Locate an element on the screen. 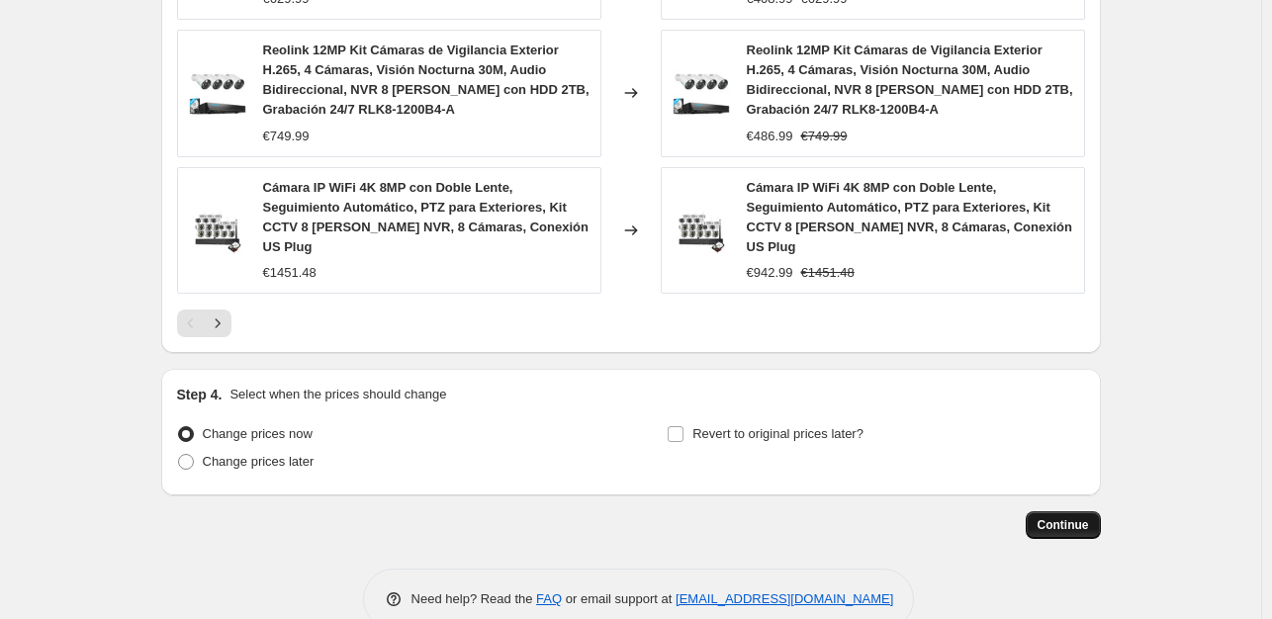  p: Select when the prices should change is located at coordinates (337, 395).